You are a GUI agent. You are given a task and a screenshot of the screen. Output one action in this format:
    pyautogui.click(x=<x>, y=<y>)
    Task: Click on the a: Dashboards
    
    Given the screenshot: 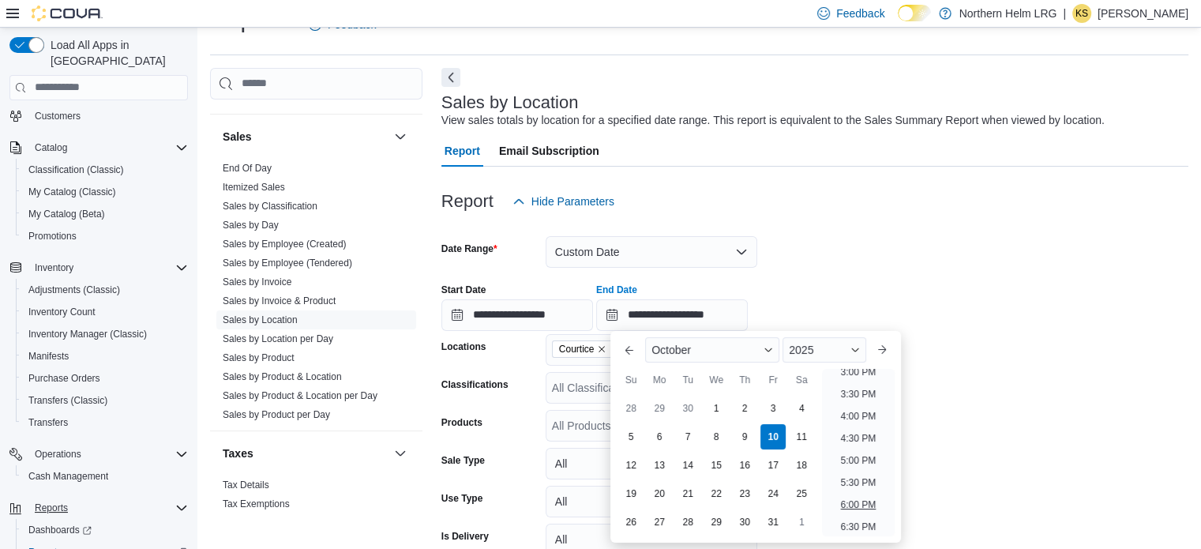 What is the action you would take?
    pyautogui.click(x=60, y=530)
    